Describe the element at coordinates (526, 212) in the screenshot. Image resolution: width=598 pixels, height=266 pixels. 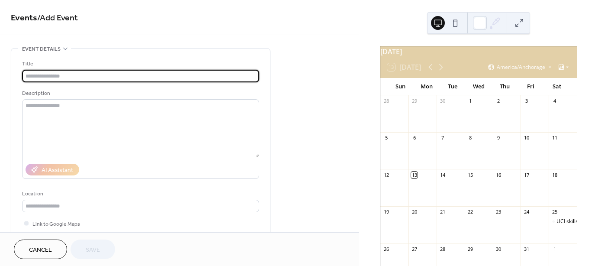
I see `div: 24` at that location.